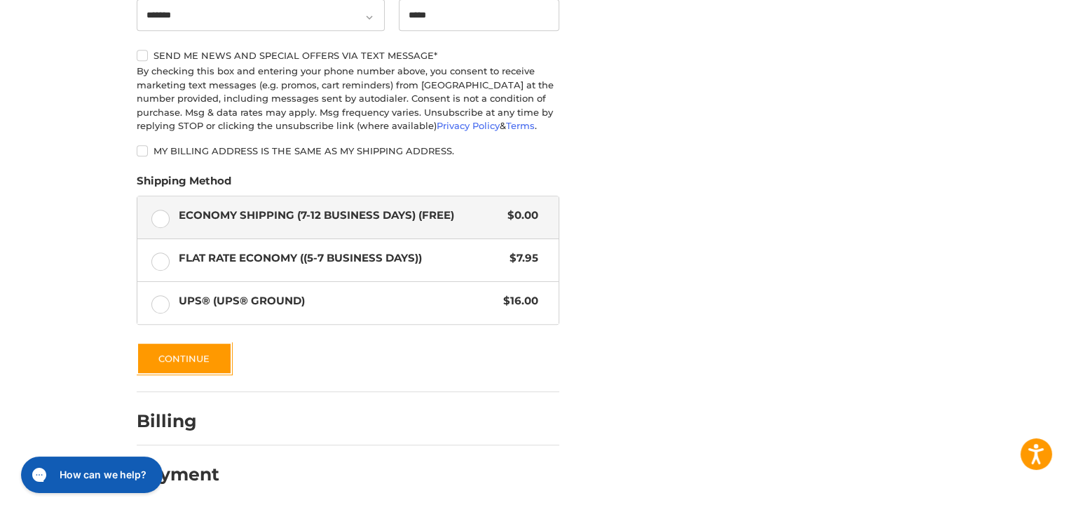 The width and height of the screenshot is (1066, 512). I want to click on label: My billing address is the same as my shipping address., so click(348, 151).